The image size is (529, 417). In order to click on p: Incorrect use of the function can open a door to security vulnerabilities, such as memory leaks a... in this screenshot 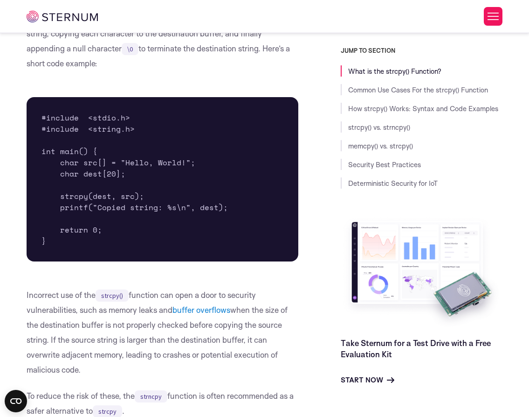, I will do `click(162, 332)`.